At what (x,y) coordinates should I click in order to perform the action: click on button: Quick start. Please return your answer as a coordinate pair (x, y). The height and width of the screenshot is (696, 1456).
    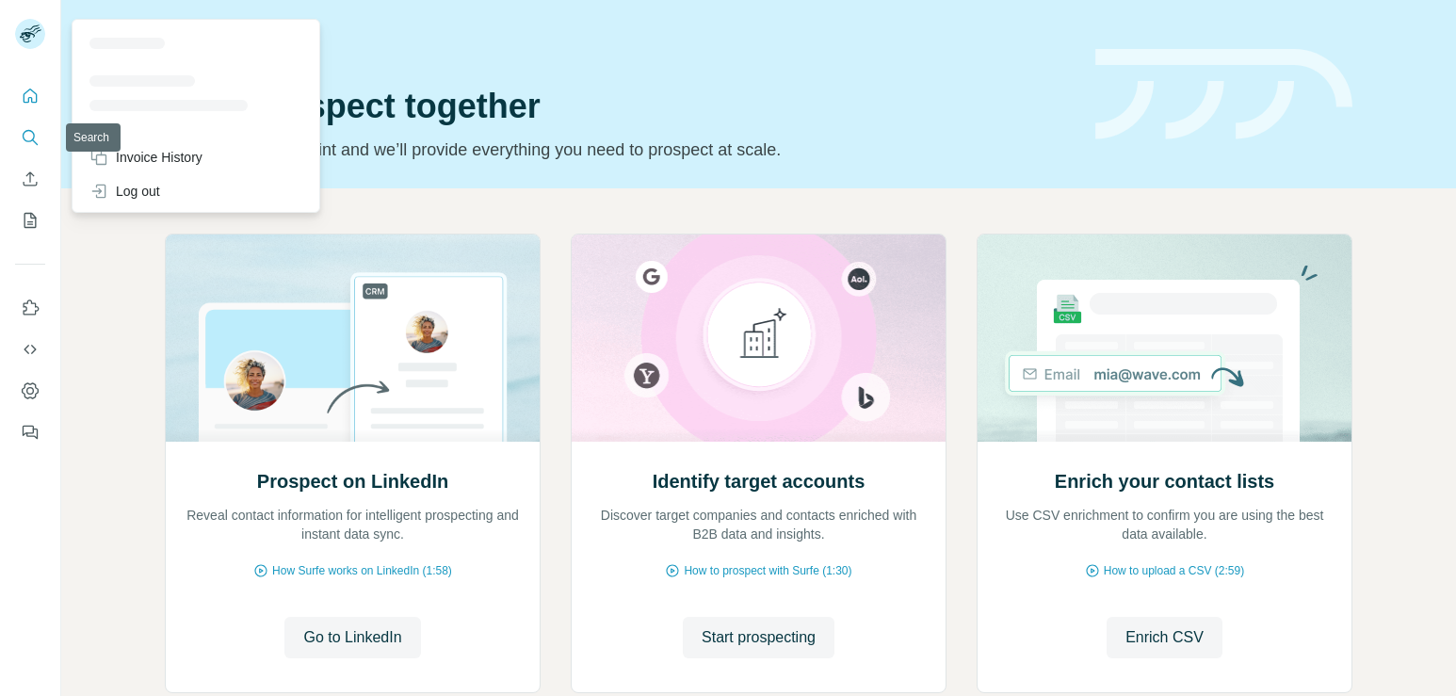
    Looking at the image, I should click on (30, 96).